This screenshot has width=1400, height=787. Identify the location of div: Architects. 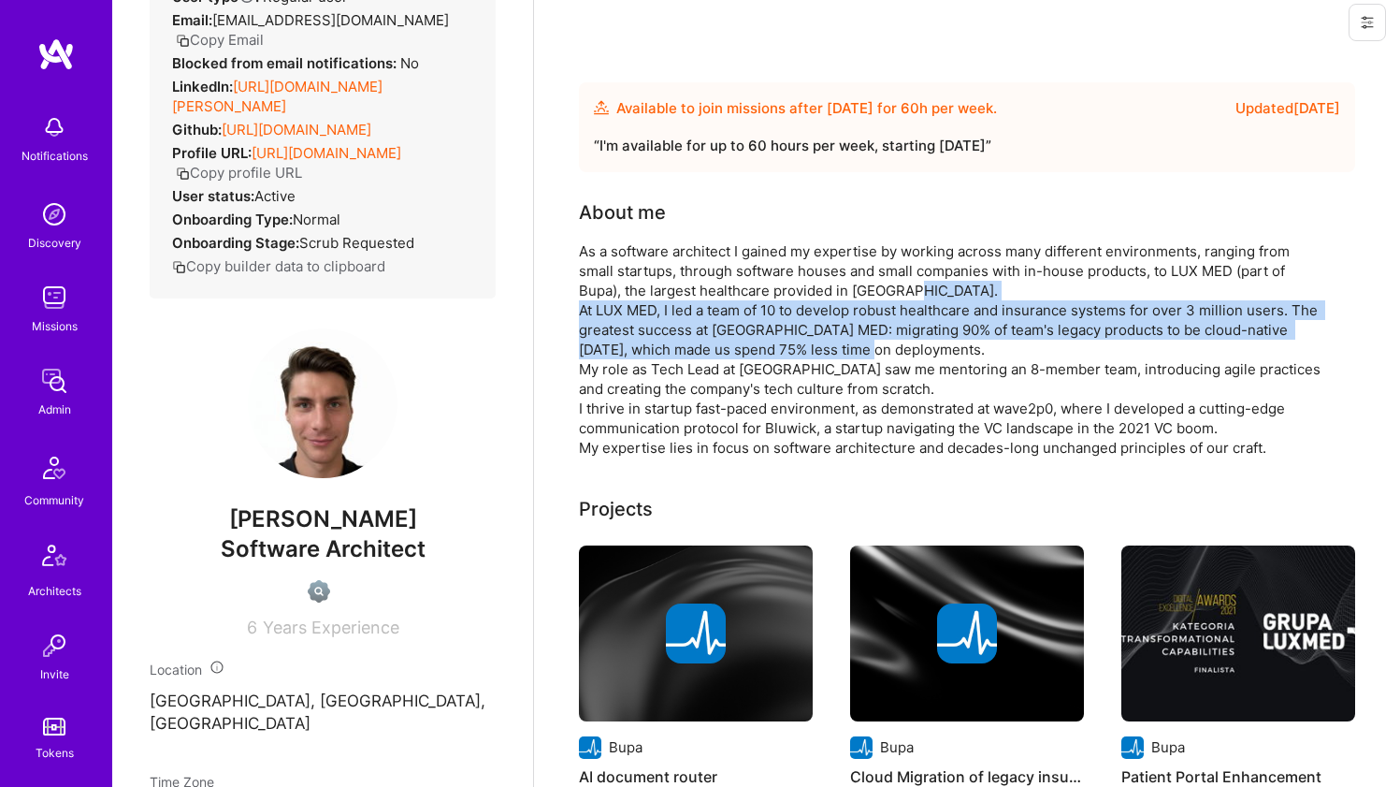
(54, 590).